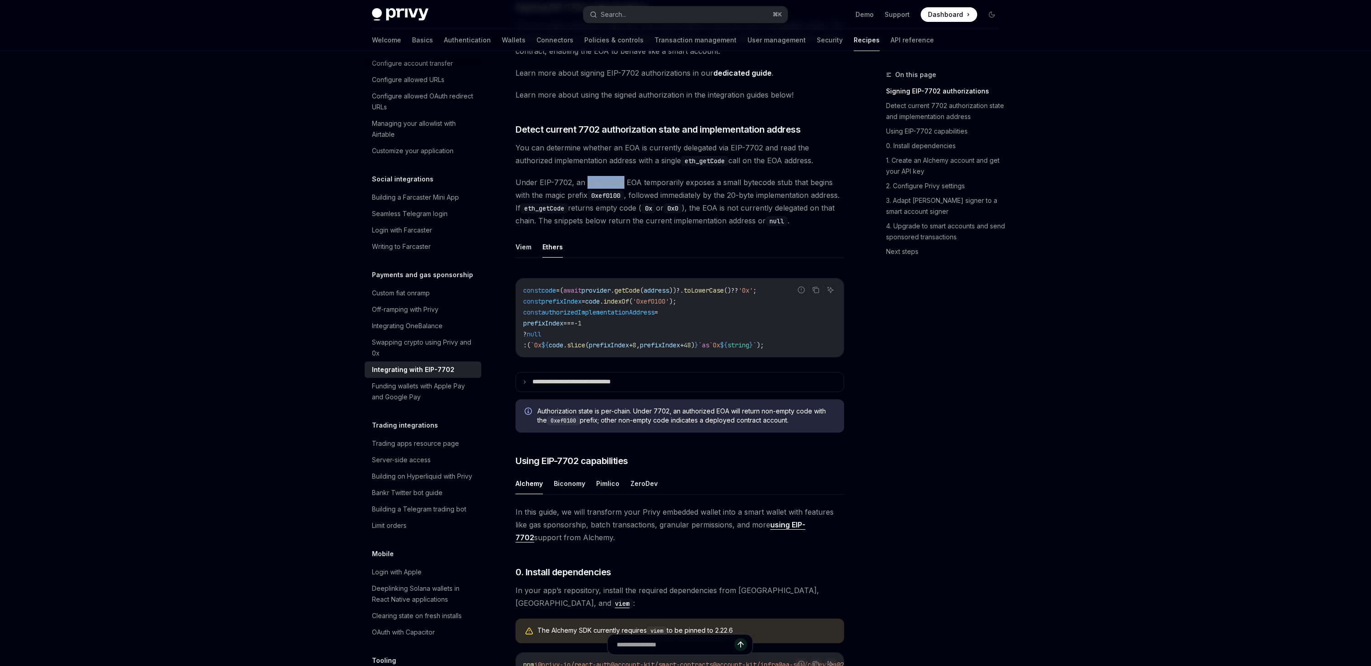 This screenshot has height=666, width=1371. What do you see at coordinates (423, 493) in the screenshot?
I see `a: Bankr Twitter bot guide` at bounding box center [423, 493].